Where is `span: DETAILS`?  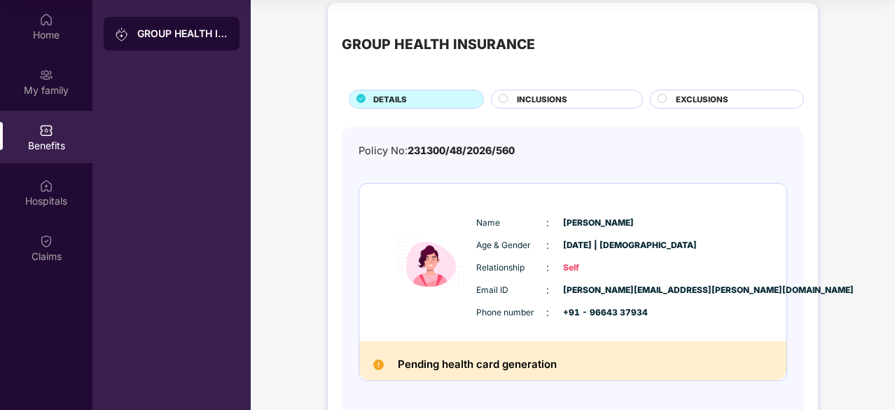 span: DETAILS is located at coordinates (390, 99).